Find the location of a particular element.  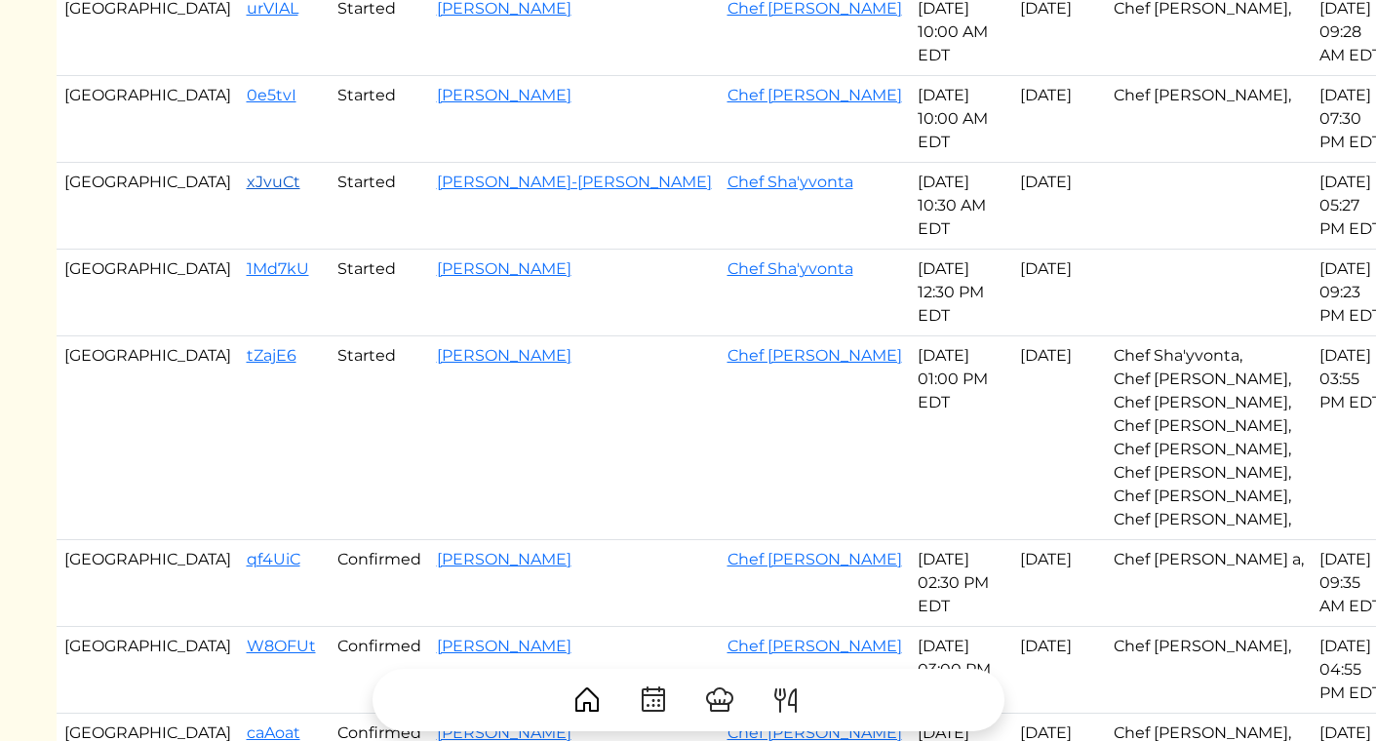

a: W8OFUt is located at coordinates (281, 646).